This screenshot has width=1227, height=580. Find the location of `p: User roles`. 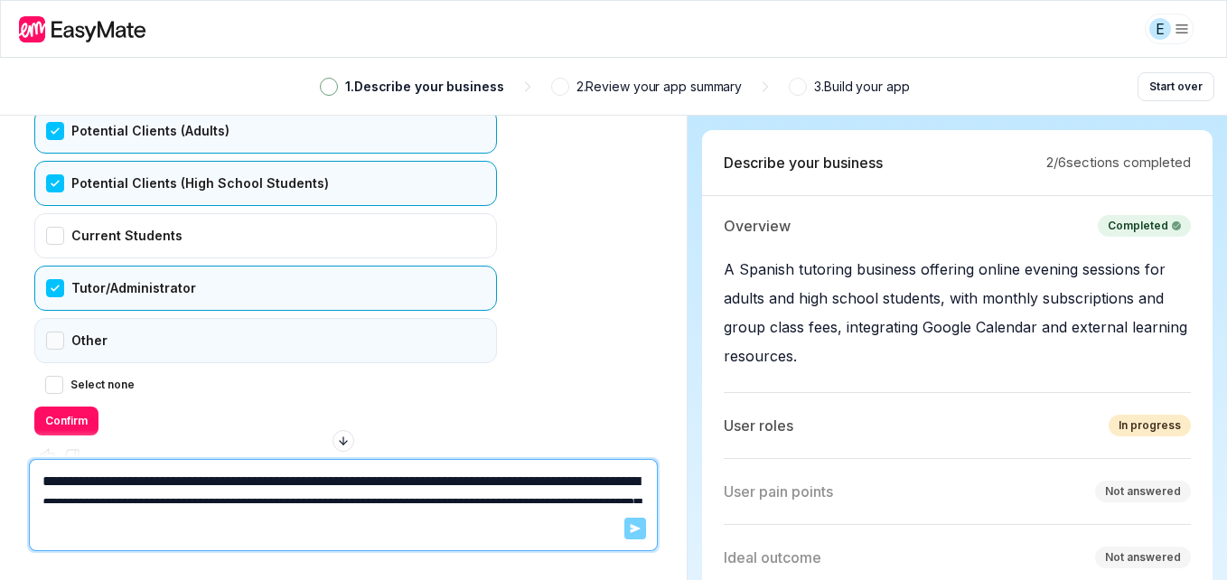

p: User roles is located at coordinates (758, 426).